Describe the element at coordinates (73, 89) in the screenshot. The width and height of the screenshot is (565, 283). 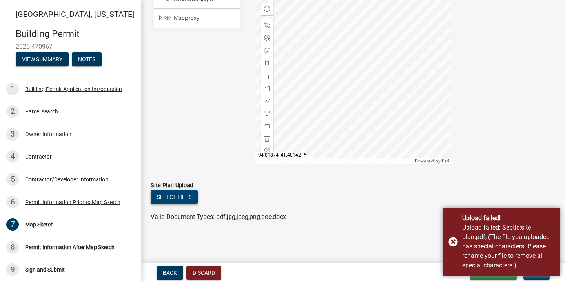
I see `div: Building Permit Application Introduction` at that location.